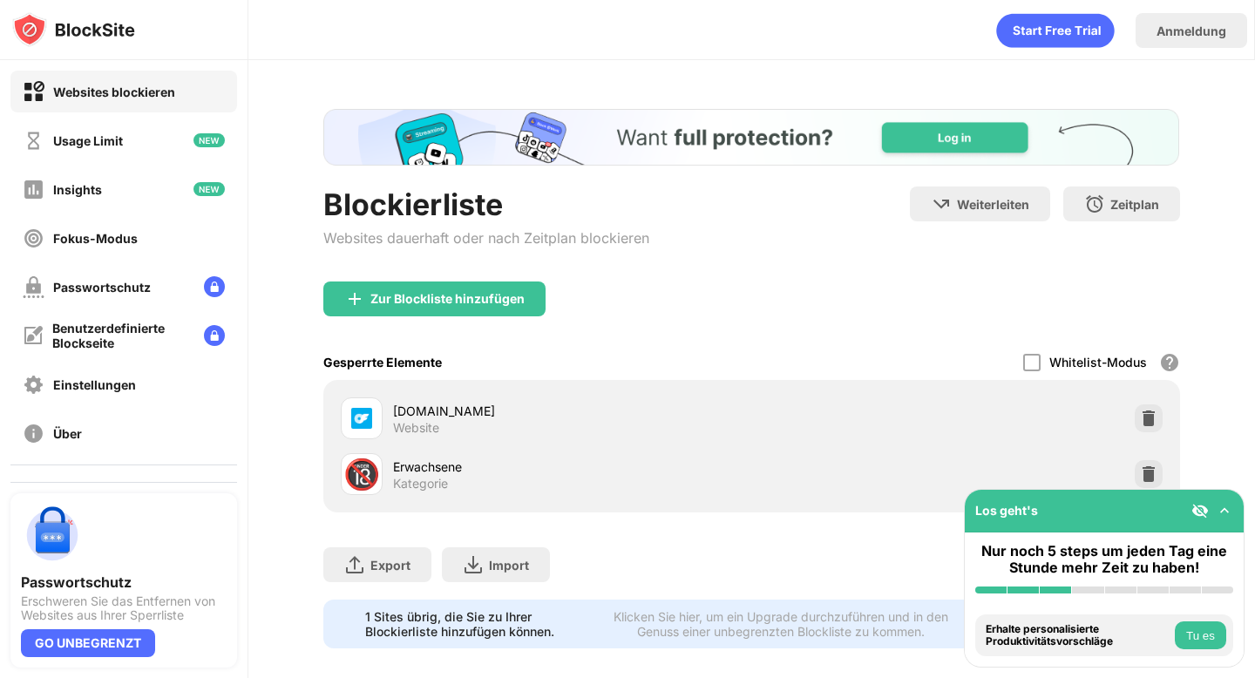  Describe the element at coordinates (416, 428) in the screenshot. I see `div: Website` at that location.